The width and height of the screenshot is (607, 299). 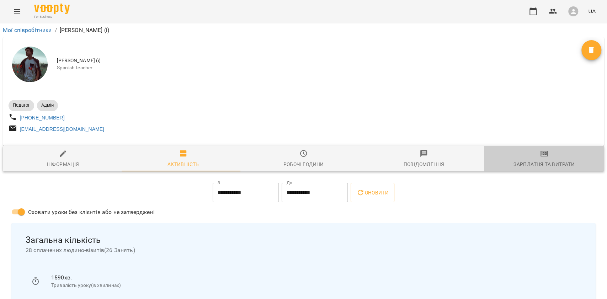 What do you see at coordinates (304, 164) in the screenshot?
I see `div: Робочі години` at bounding box center [304, 164].